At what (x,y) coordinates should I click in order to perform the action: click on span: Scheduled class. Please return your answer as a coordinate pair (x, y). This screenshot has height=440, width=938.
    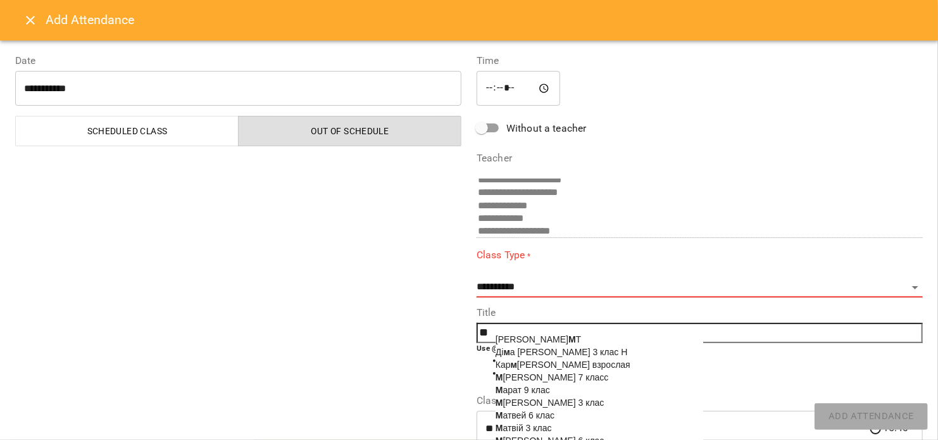
    Looking at the image, I should click on (127, 131).